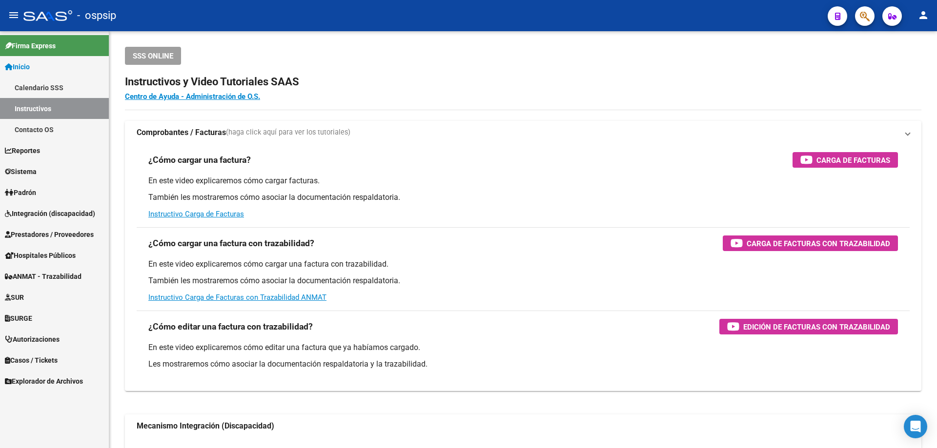 This screenshot has width=937, height=448. Describe the element at coordinates (43, 277) in the screenshot. I see `span: ANMAT - Trazabilidad` at that location.